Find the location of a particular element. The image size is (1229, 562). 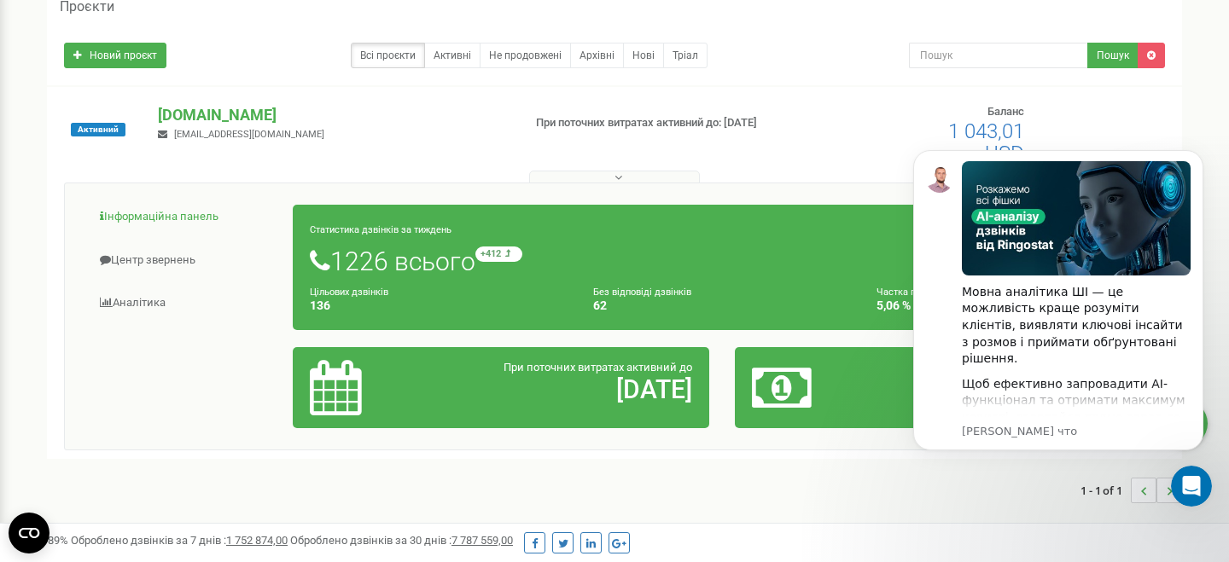

span: Активний is located at coordinates (98, 130).